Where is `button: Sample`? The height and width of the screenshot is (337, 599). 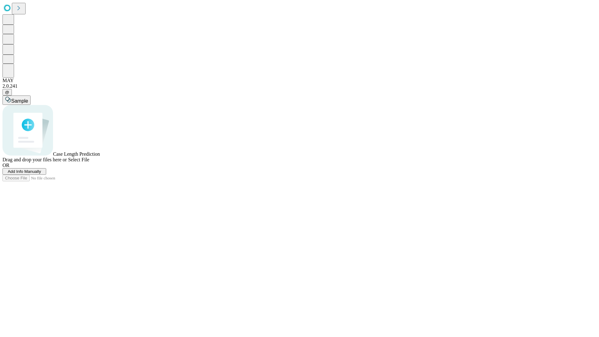 button: Sample is located at coordinates (17, 100).